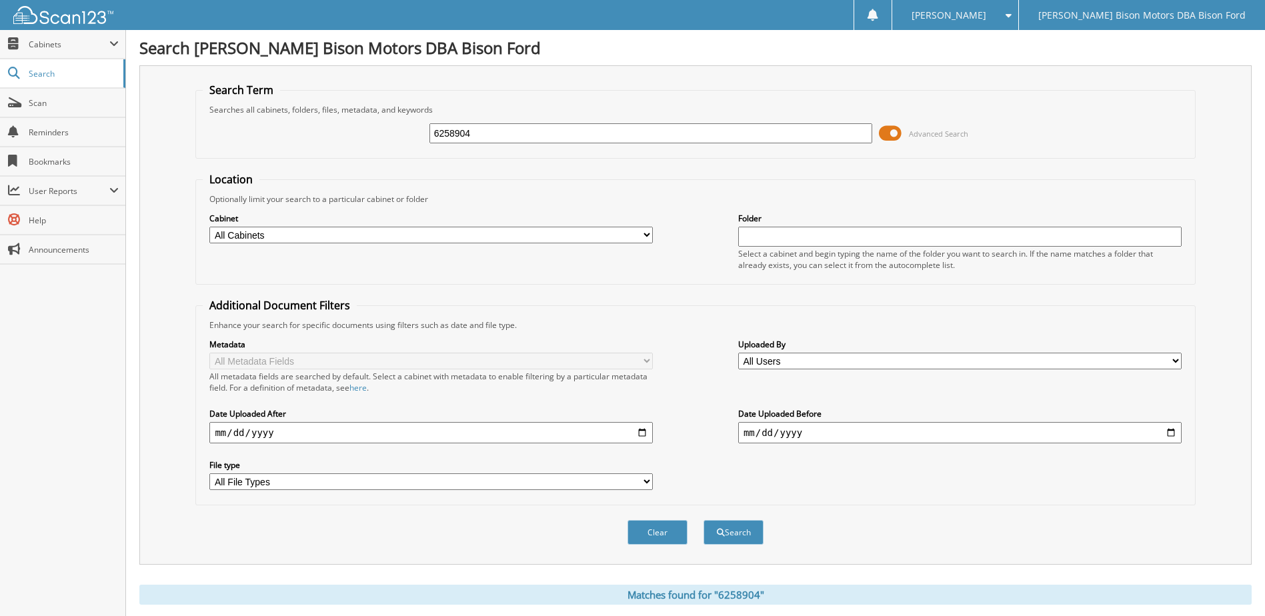 The width and height of the screenshot is (1265, 616). Describe the element at coordinates (279, 305) in the screenshot. I see `legend: Additional Document Filters` at that location.